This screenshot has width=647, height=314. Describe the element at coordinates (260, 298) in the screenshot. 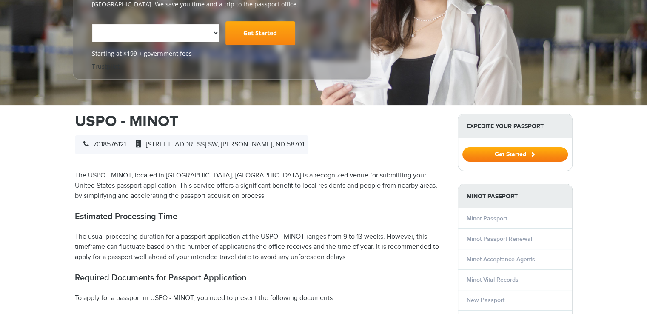

I see `p: To apply for a passport in USPO - MINOT, you need to present the following documents:` at that location.